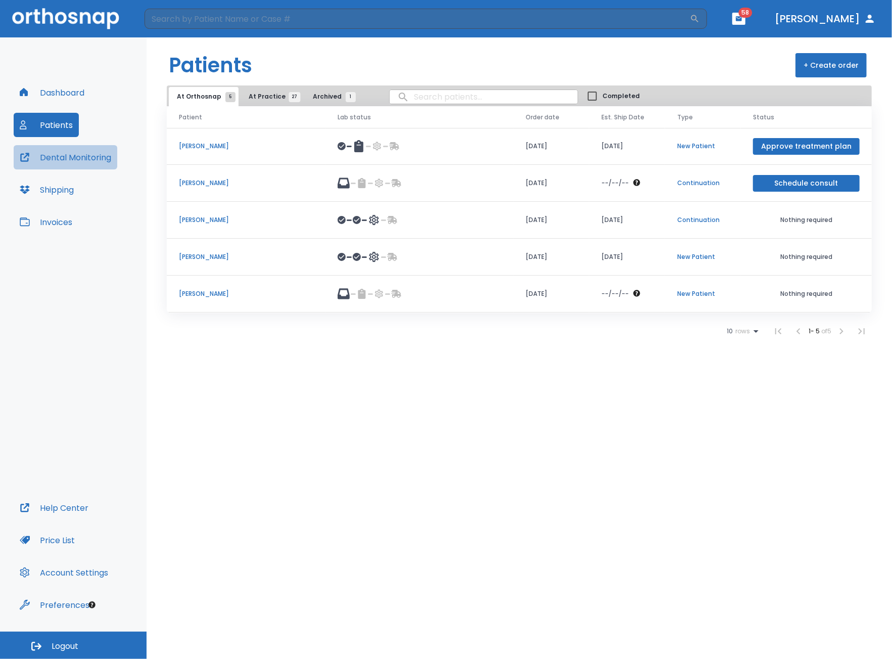 This screenshot has height=659, width=892. What do you see at coordinates (65, 157) in the screenshot?
I see `button: Dental Monitoring` at bounding box center [65, 157].